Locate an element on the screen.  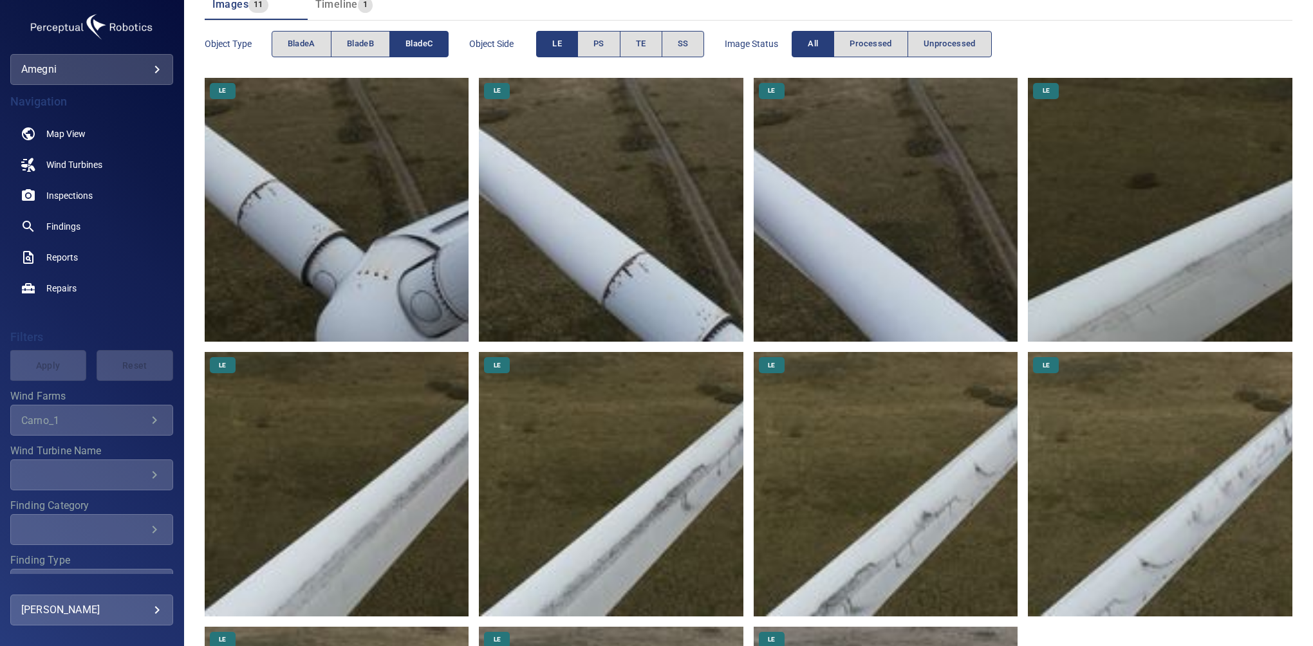
a: inspections noActive is located at coordinates (91, 196).